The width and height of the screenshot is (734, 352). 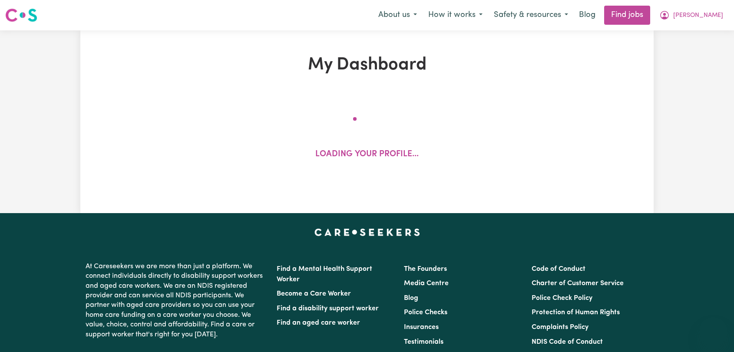 What do you see at coordinates (176, 300) in the screenshot?
I see `p: At Careseekers we are more than just a platform. We connect individuals directly to disability su...` at bounding box center [176, 300].